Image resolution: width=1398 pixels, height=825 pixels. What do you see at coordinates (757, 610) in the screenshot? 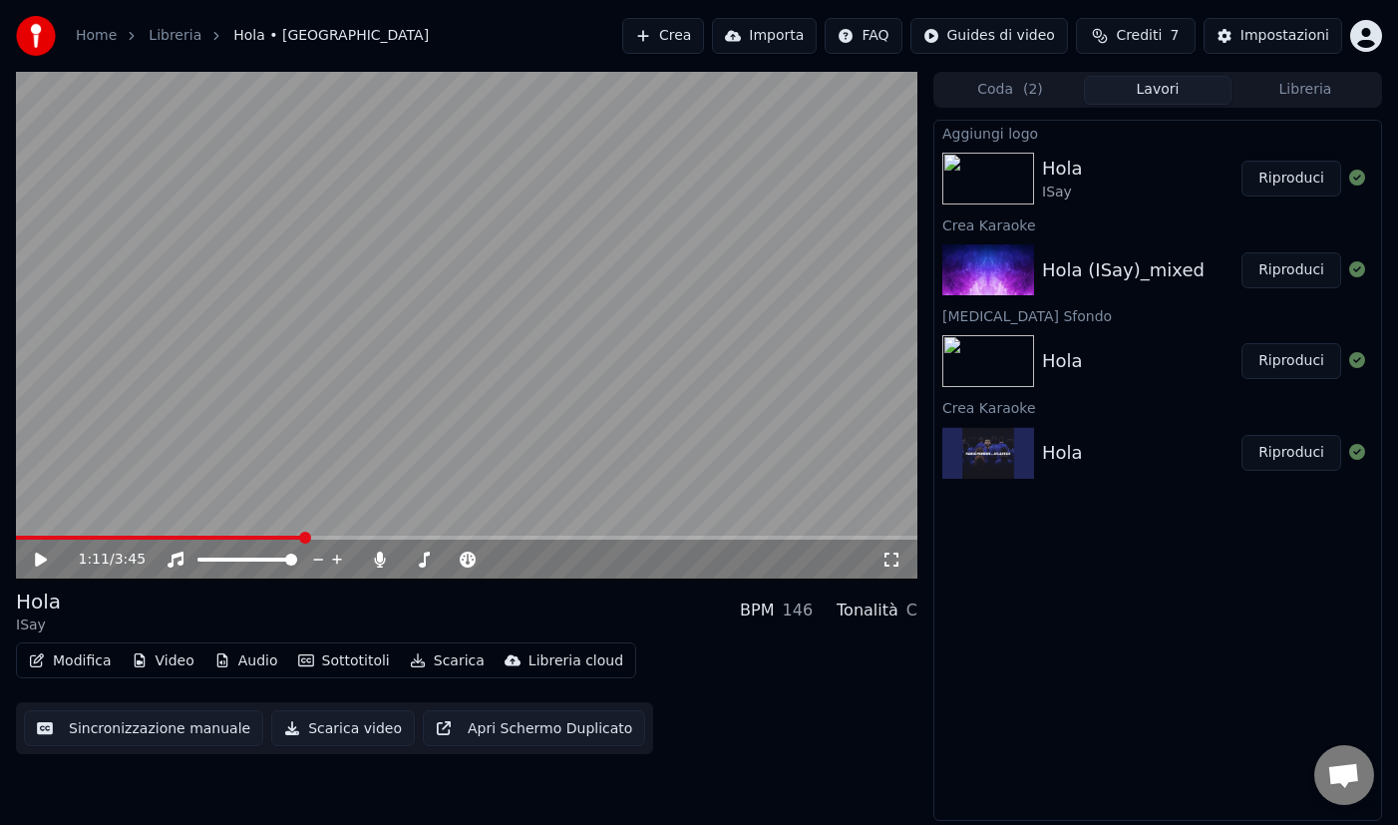
I see `div: BPM` at bounding box center [757, 610].